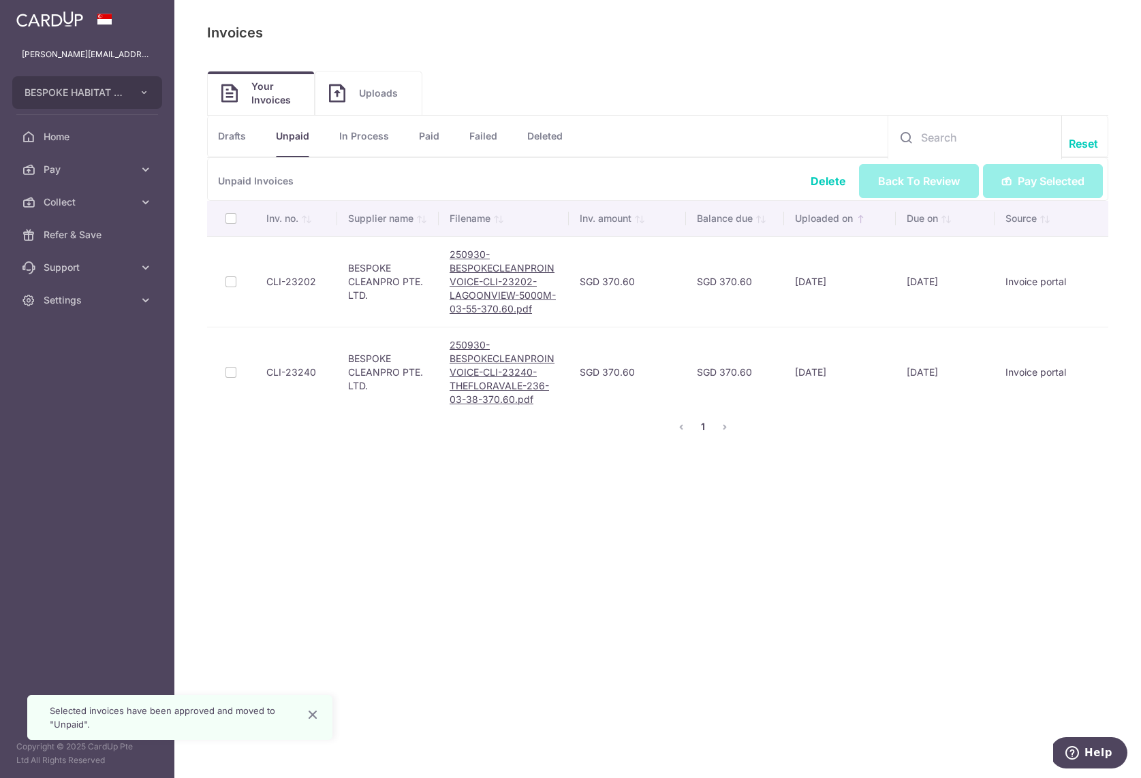 The image size is (1141, 778). What do you see at coordinates (89, 300) in the screenshot?
I see `span: Settings` at bounding box center [89, 300].